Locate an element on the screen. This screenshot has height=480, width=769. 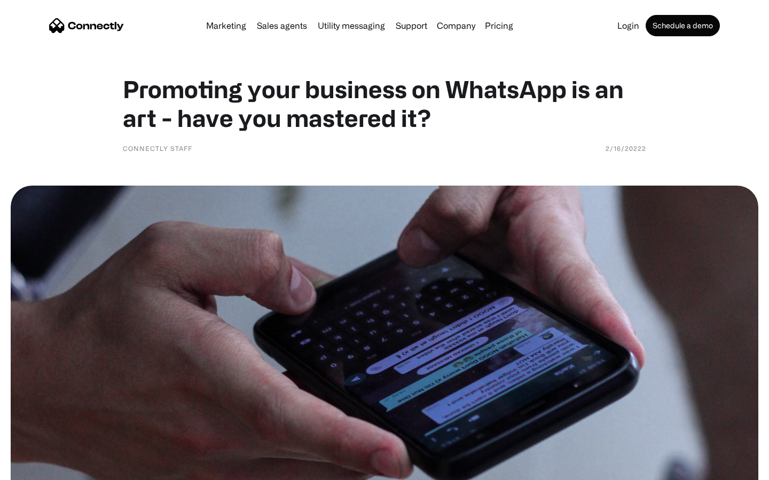
a: Utility messaging is located at coordinates (351, 26).